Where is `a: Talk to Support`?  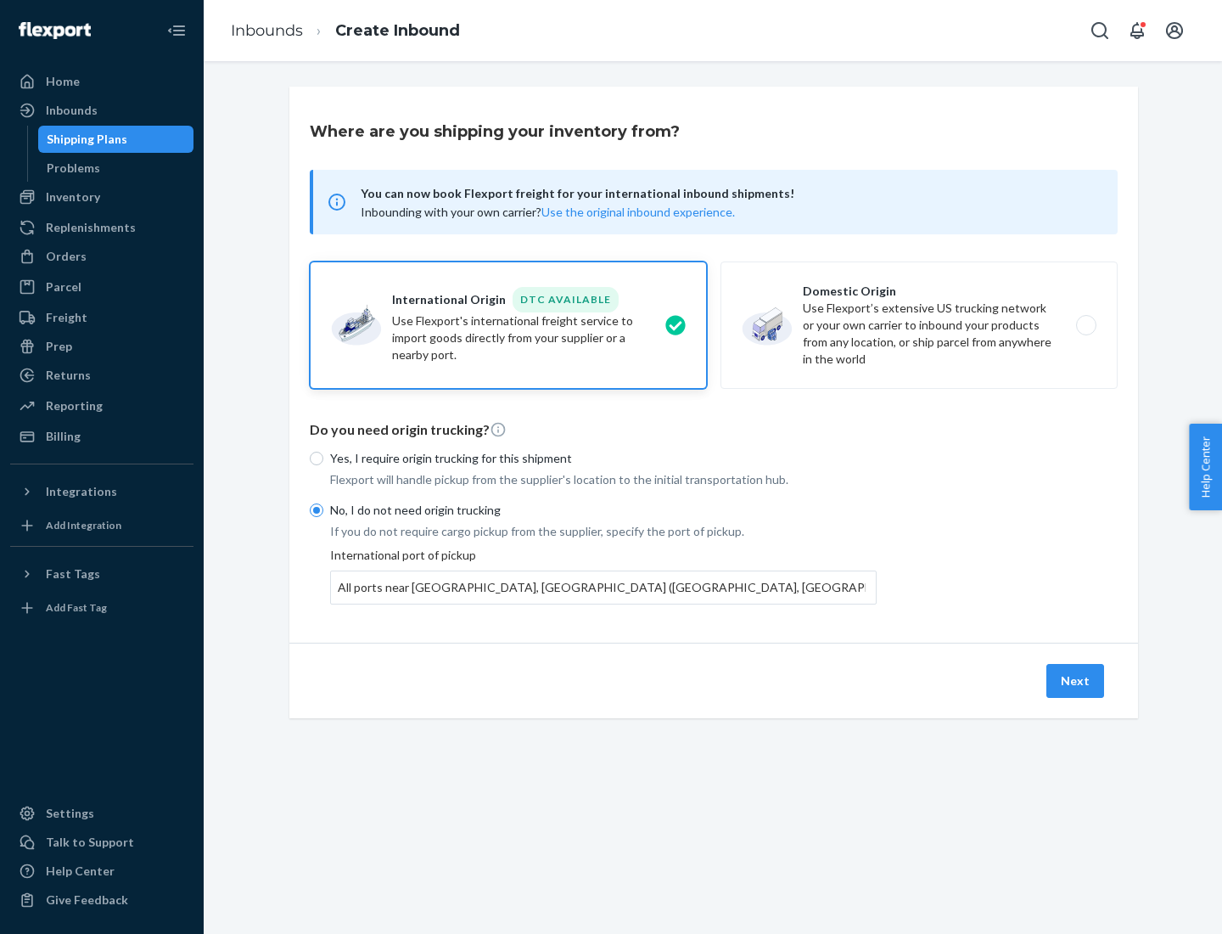
a: Talk to Support is located at coordinates (102, 842).